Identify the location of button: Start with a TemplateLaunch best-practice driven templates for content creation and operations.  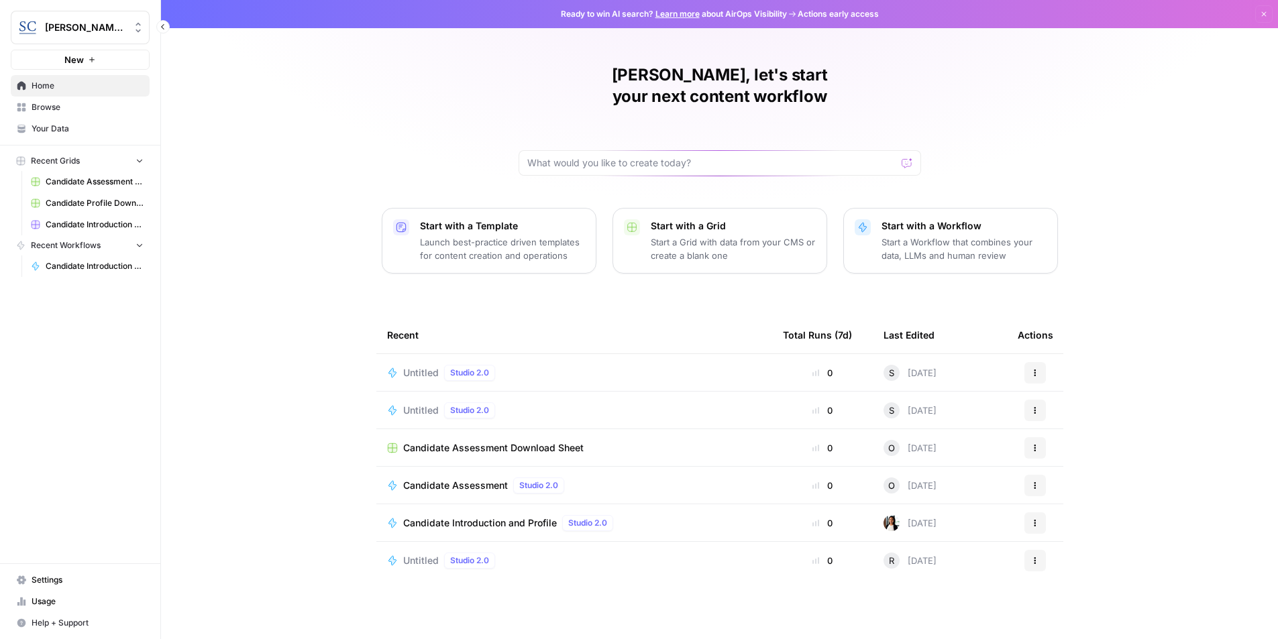
(489, 241).